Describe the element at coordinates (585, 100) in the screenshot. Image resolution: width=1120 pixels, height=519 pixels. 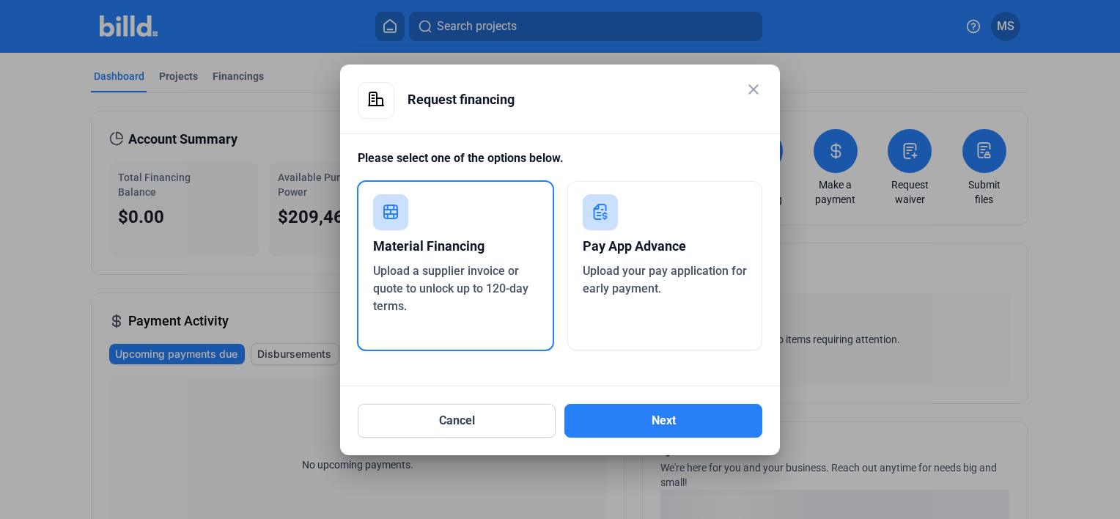
I see `div: Request financing` at that location.